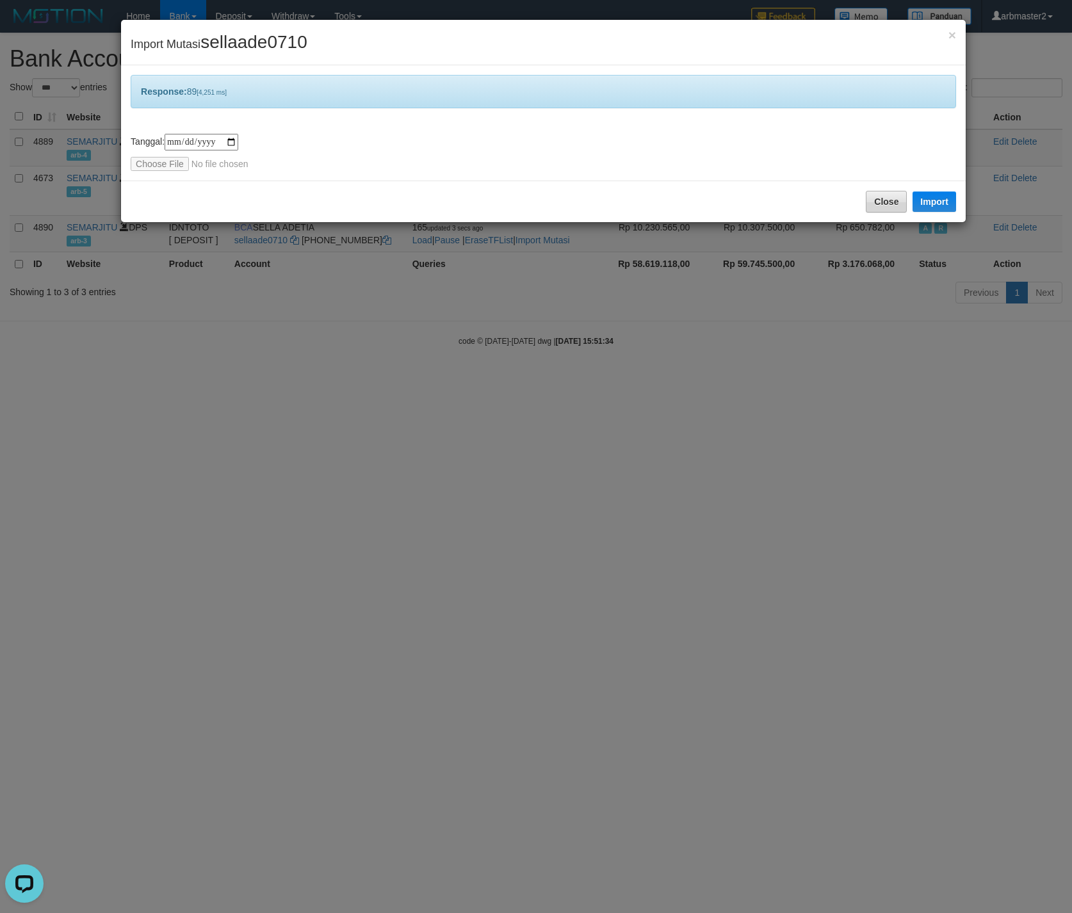 This screenshot has width=1072, height=913. What do you see at coordinates (219, 44) in the screenshot?
I see `span: Import Mutasi` at bounding box center [219, 44].